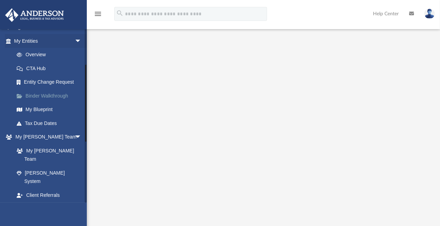 The height and width of the screenshot is (226, 440). Describe the element at coordinates (49, 110) in the screenshot. I see `a: My Blueprint` at that location.